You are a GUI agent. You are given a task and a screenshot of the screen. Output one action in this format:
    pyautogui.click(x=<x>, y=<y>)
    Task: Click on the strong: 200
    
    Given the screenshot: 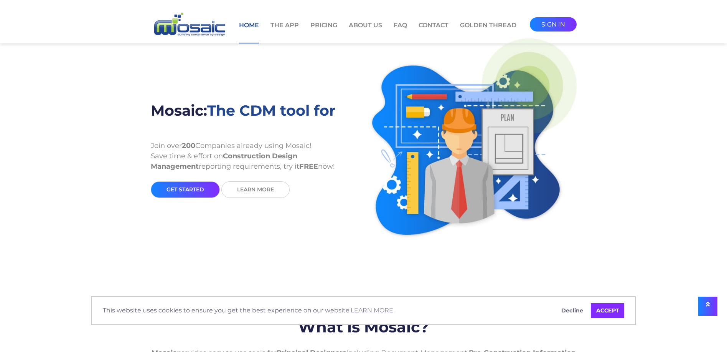 What is the action you would take?
    pyautogui.click(x=188, y=145)
    